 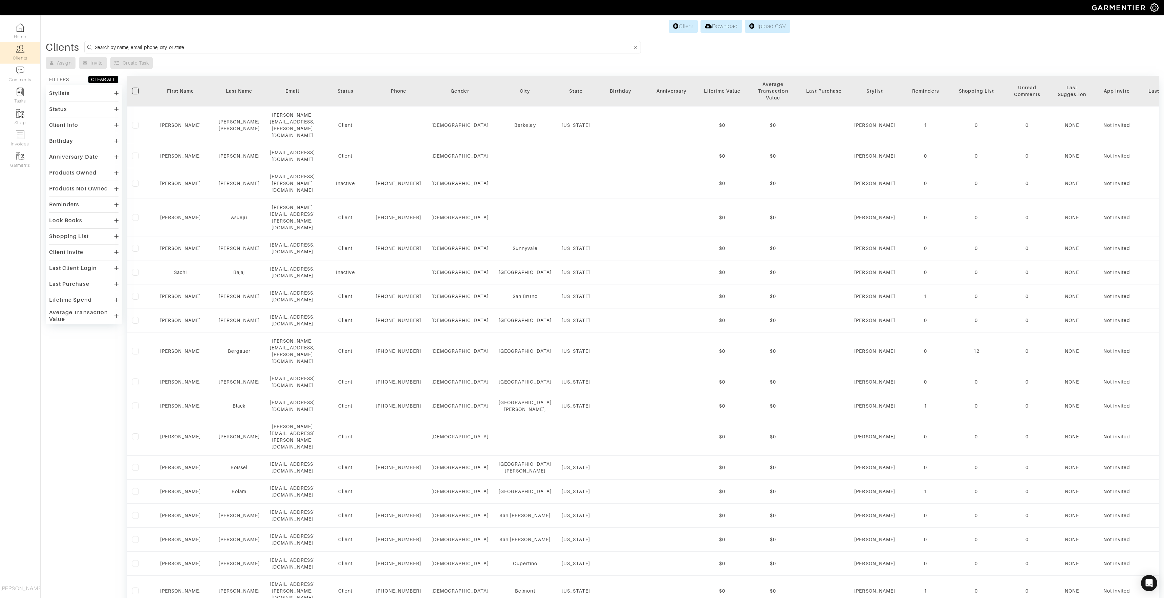 I want to click on div: Status, so click(x=345, y=91).